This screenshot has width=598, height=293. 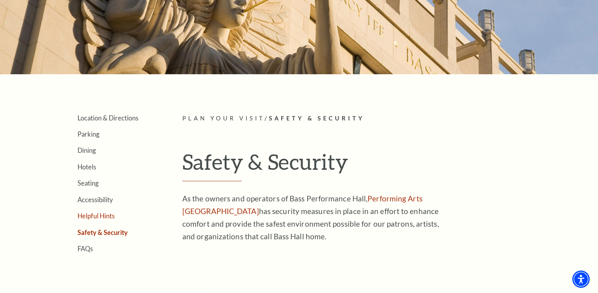 What do you see at coordinates (96, 216) in the screenshot?
I see `a: Helpful Hints` at bounding box center [96, 216].